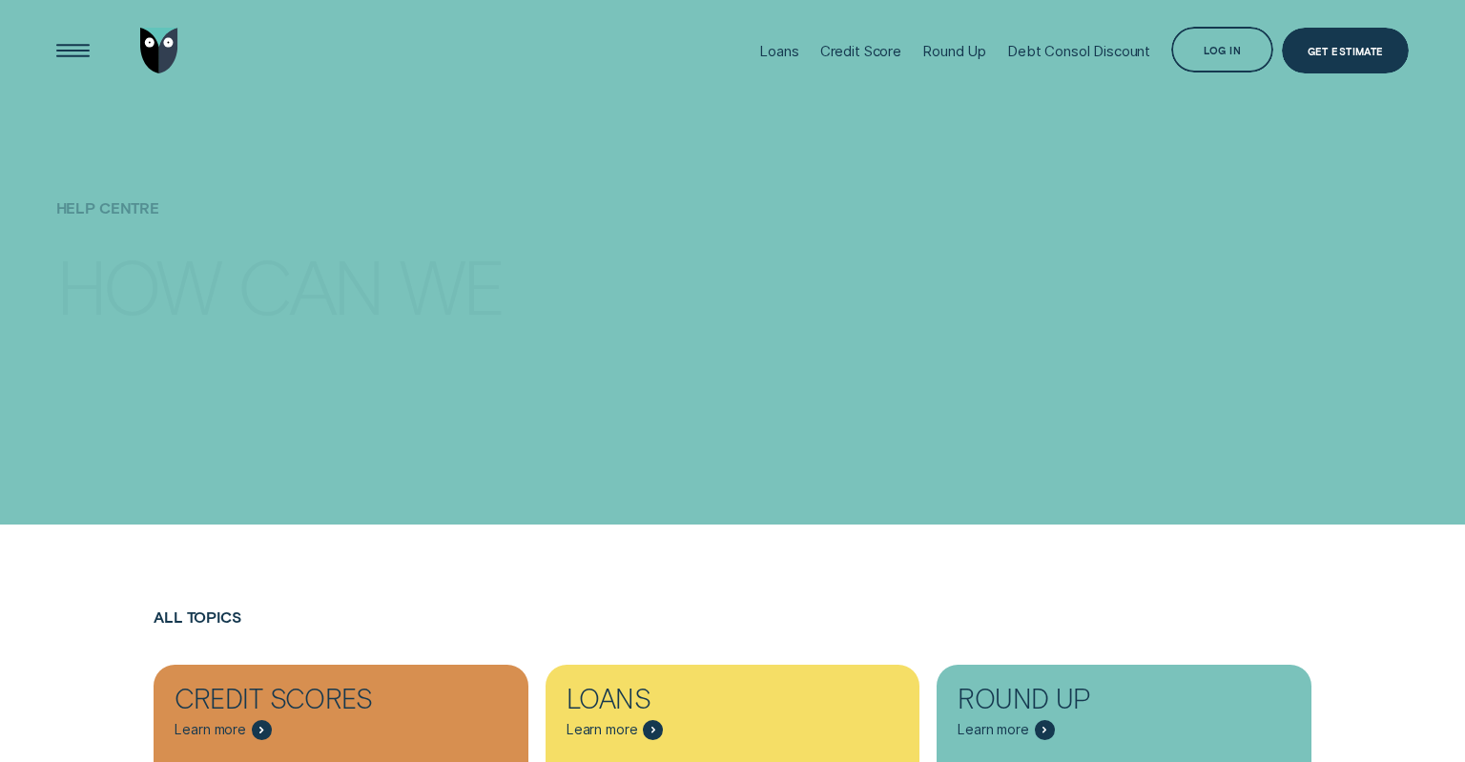 The height and width of the screenshot is (762, 1465). I want to click on div: we, so click(451, 285).